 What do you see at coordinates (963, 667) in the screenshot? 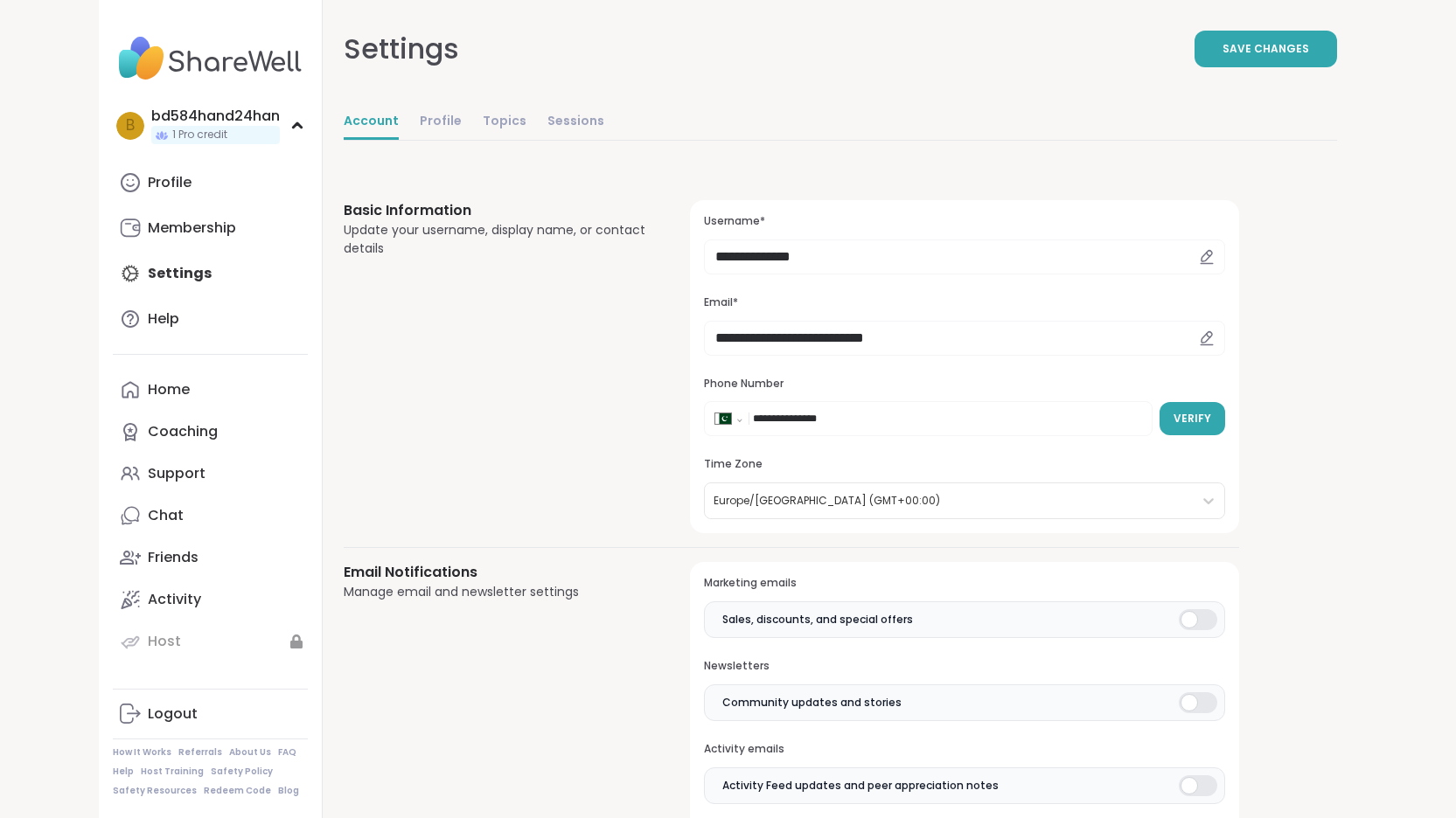
I see `h3: Newsletters` at bounding box center [963, 667].